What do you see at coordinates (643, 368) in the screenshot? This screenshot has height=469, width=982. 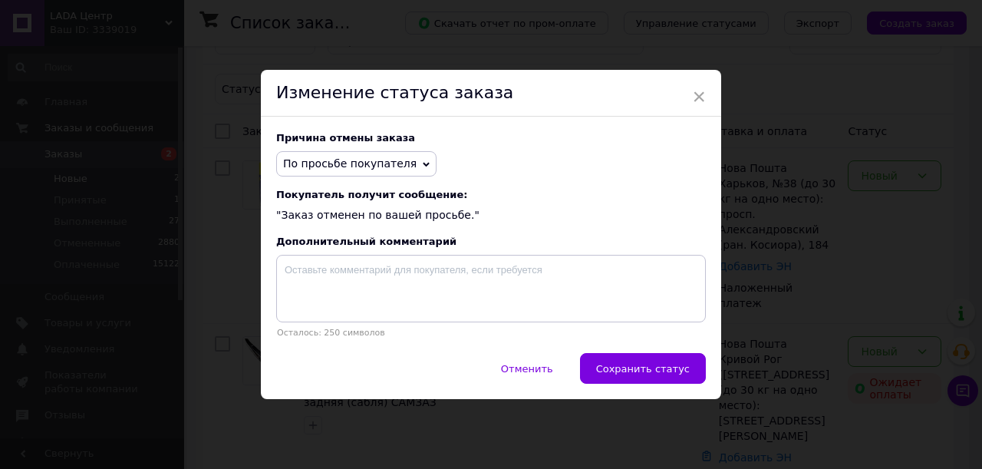 I see `button: Сохранить статус` at bounding box center [643, 368].